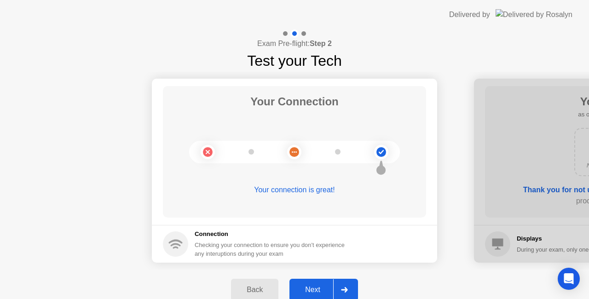 The image size is (589, 299). Describe the element at coordinates (295, 190) in the screenshot. I see `div: Your connection is great!` at that location.